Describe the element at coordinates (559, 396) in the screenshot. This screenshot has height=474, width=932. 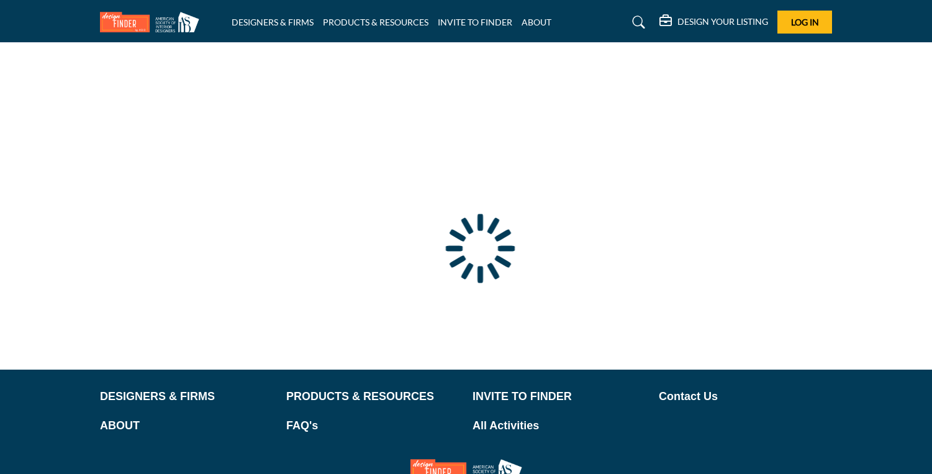
I see `p: INVITE TO FINDER` at that location.